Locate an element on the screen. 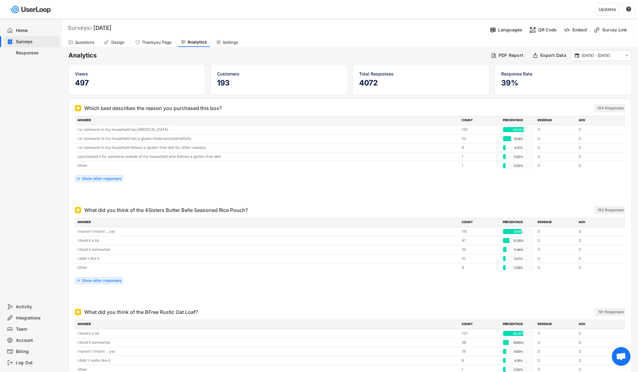 The image size is (638, 372). div: 4.19% is located at coordinates (519, 361).